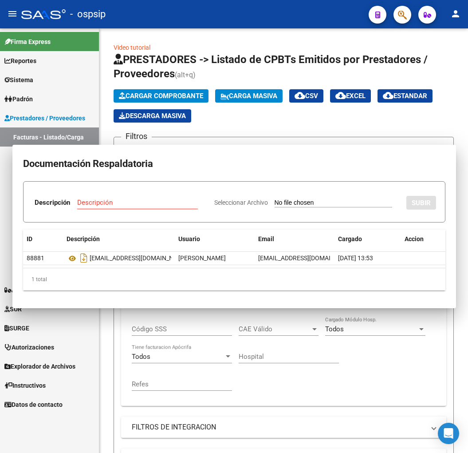 The width and height of the screenshot is (468, 453). I want to click on i: Descargar documento, so click(84, 258).